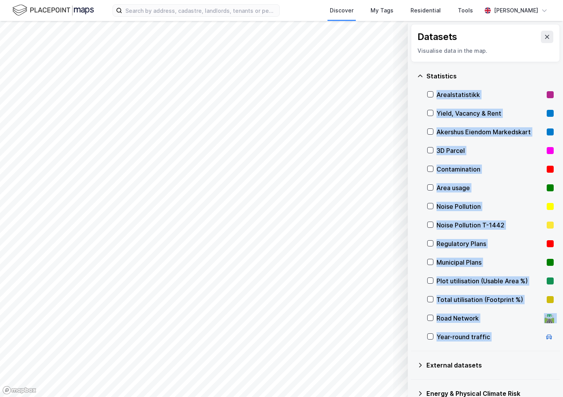  I want to click on div: Regulatory Plans, so click(490, 244).